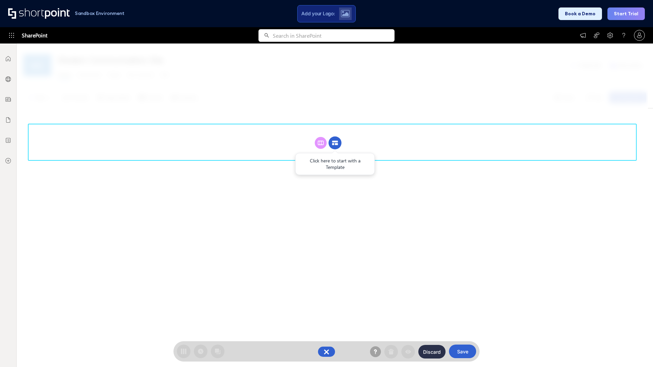 Image resolution: width=653 pixels, height=367 pixels. I want to click on button: Discard, so click(432, 352).